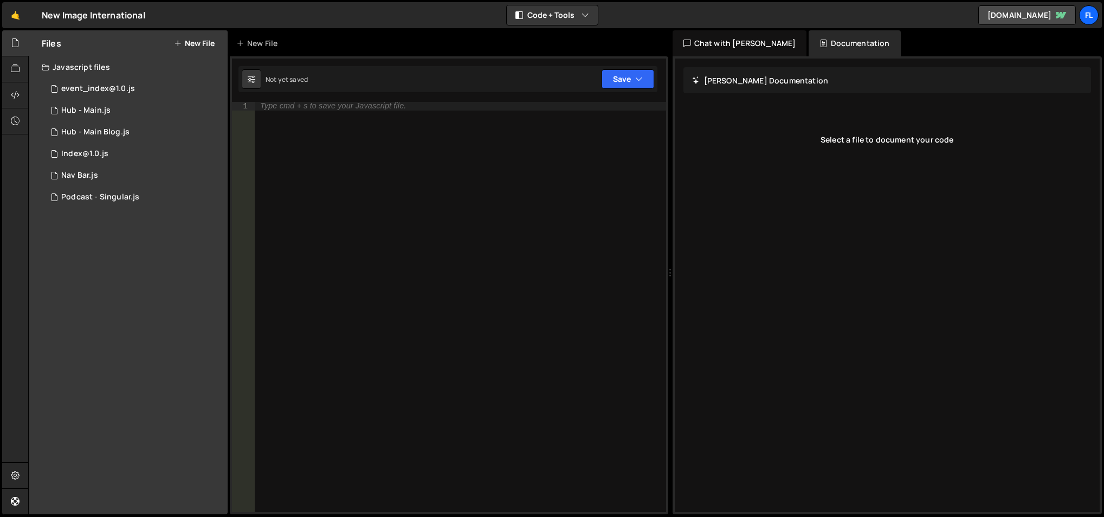 This screenshot has height=517, width=1104. Describe the element at coordinates (333, 106) in the screenshot. I see `div: Type cmd + s to save your Javascript file.` at that location.